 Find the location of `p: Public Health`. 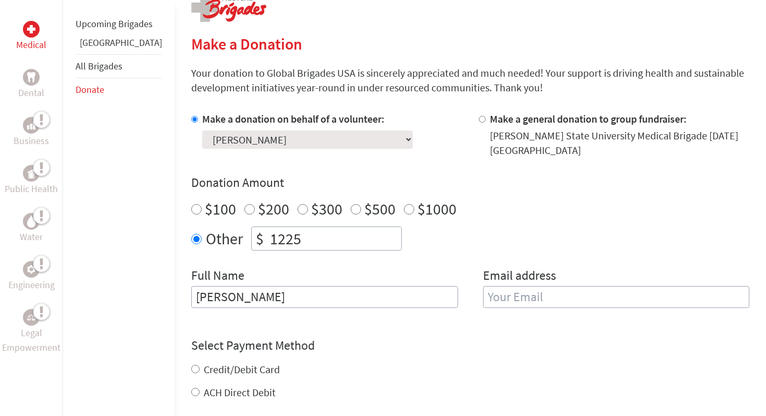

p: Public Health is located at coordinates (31, 189).